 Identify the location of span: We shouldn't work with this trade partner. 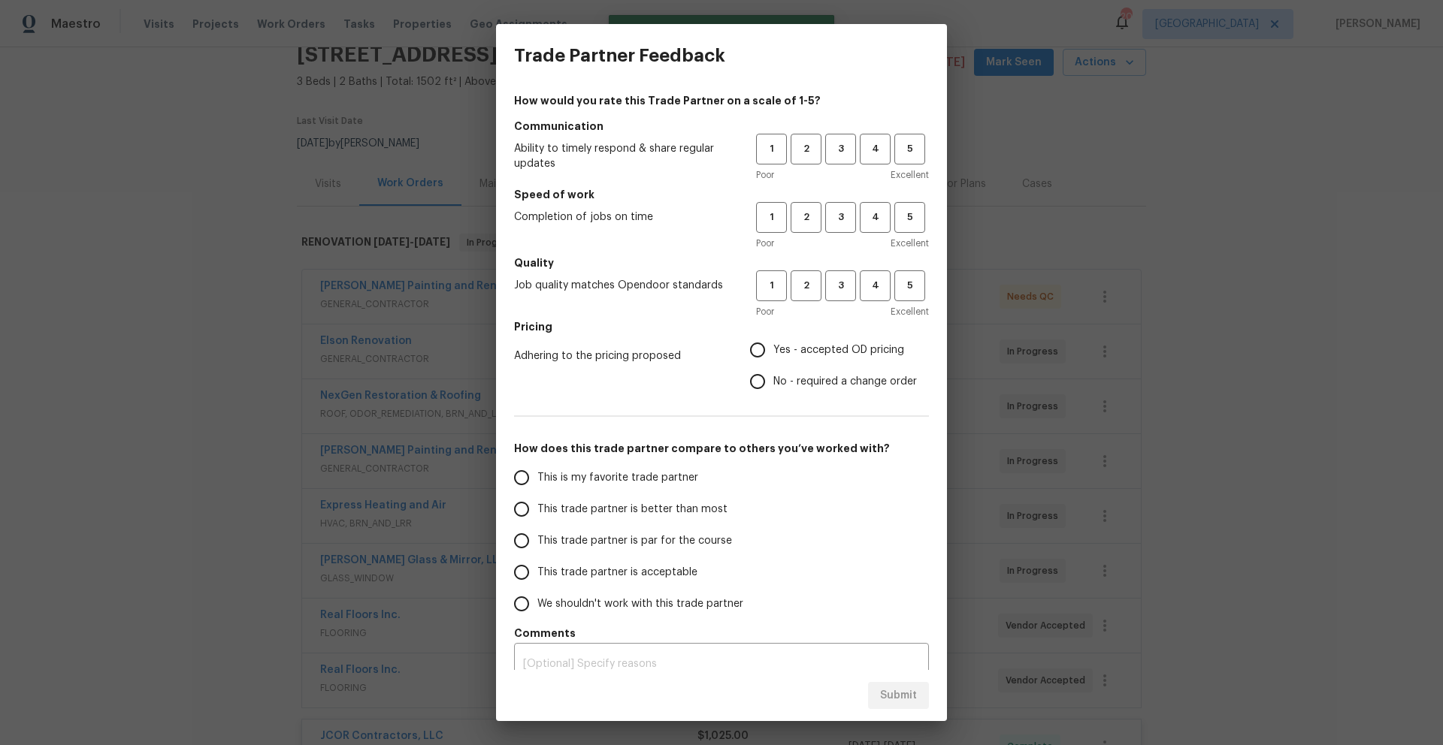
(640, 604).